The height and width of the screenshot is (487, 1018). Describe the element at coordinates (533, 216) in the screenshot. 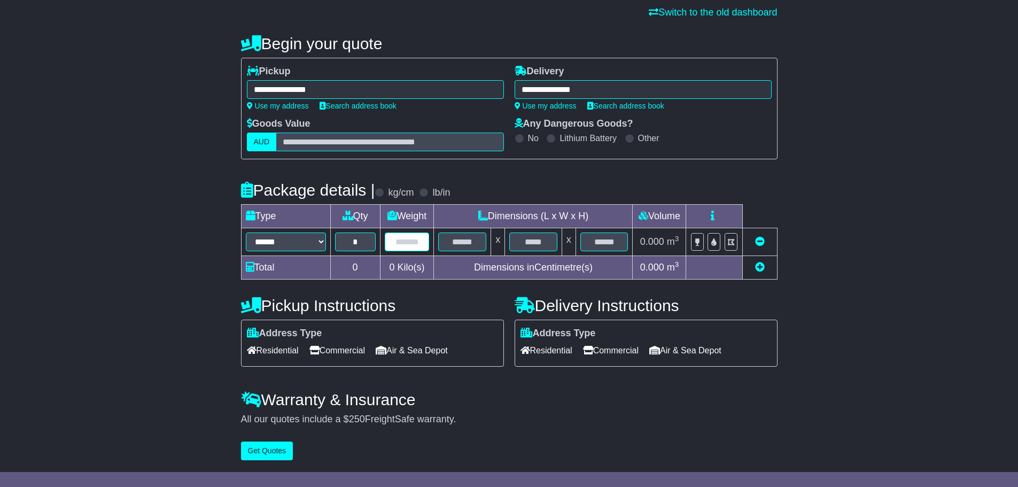

I see `td: Dimensions (L x W x H)` at that location.